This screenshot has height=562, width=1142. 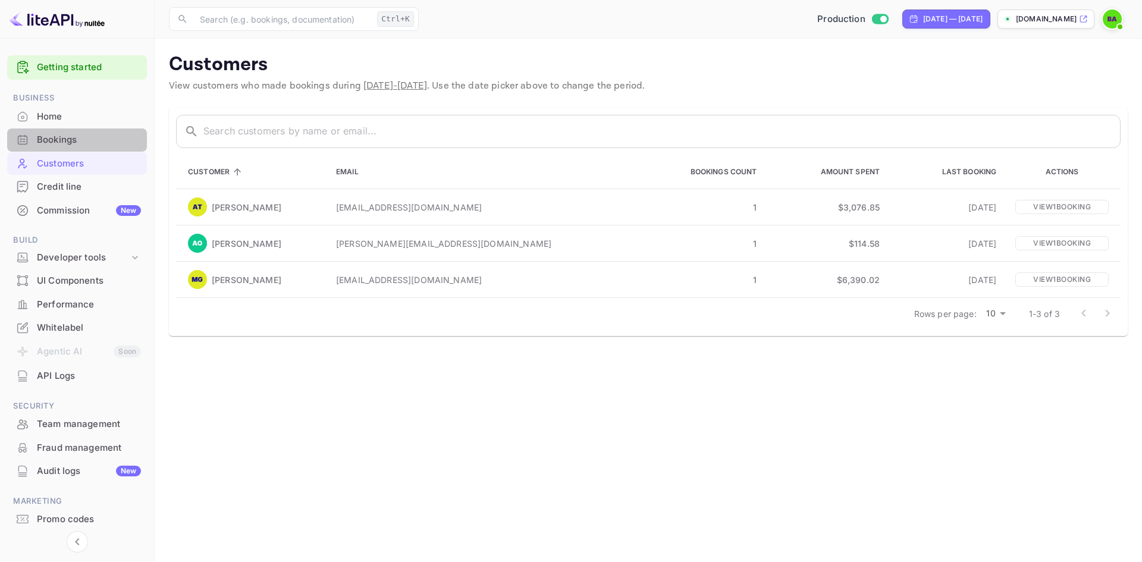 What do you see at coordinates (77, 423) in the screenshot?
I see `a: Team management` at bounding box center [77, 423].